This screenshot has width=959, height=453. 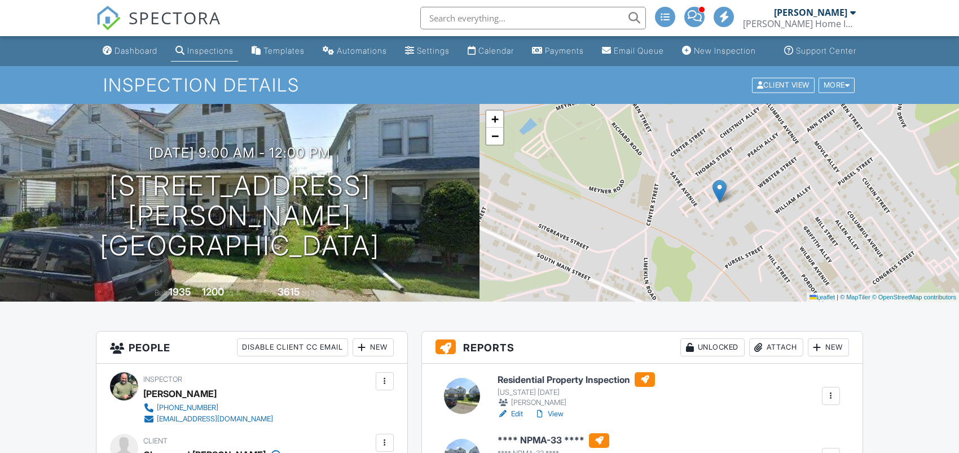 I want to click on div: Al Morris Home Inspections, LLC, so click(x=800, y=24).